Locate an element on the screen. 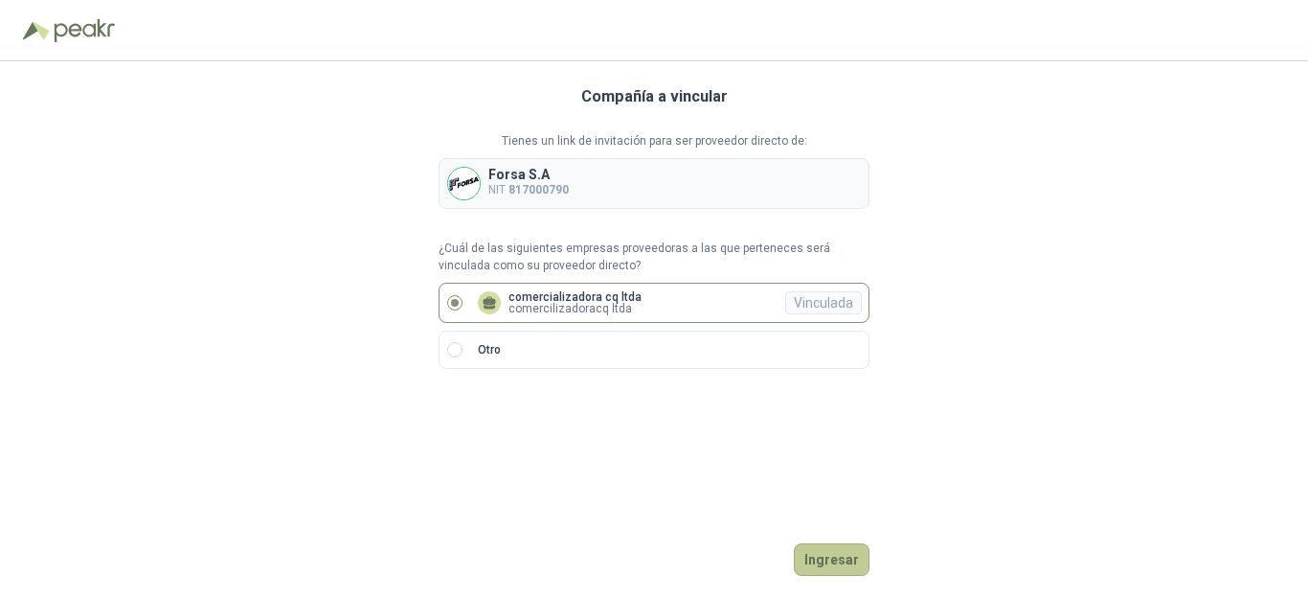 The image size is (1308, 599). h3: Compañía a vincular is located at coordinates (654, 97).